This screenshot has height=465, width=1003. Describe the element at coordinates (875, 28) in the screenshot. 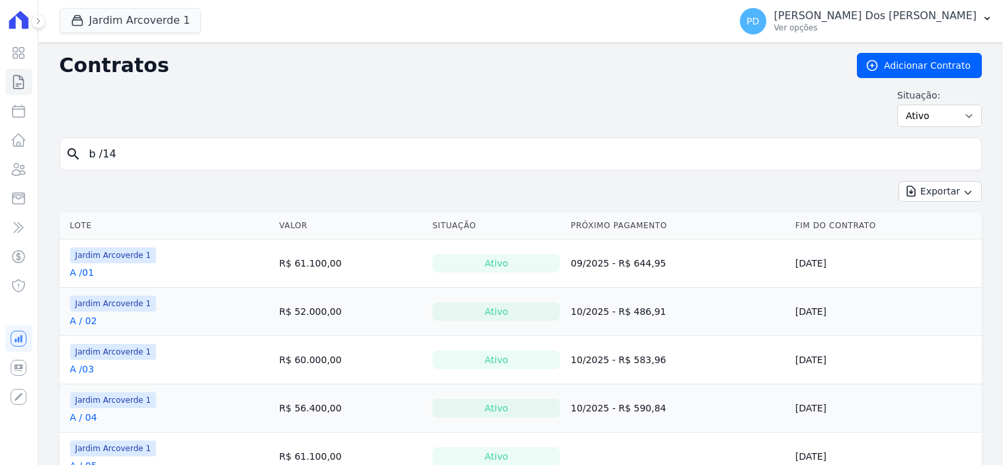

I see `p: Ver opções` at that location.